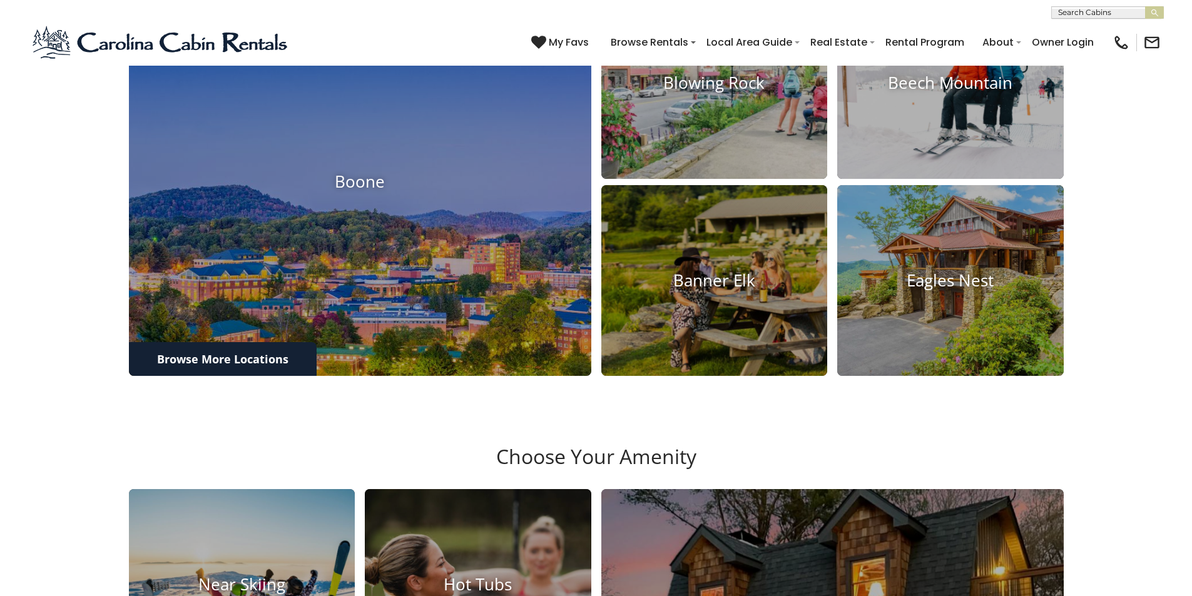 This screenshot has width=1192, height=596. What do you see at coordinates (714, 281) in the screenshot?
I see `a: Banner Elk` at bounding box center [714, 281].